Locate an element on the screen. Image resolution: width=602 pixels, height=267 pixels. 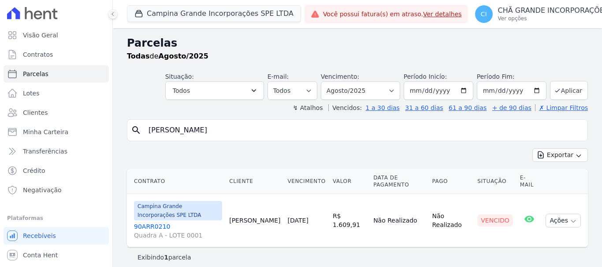
label: E-mail: is located at coordinates (278, 77).